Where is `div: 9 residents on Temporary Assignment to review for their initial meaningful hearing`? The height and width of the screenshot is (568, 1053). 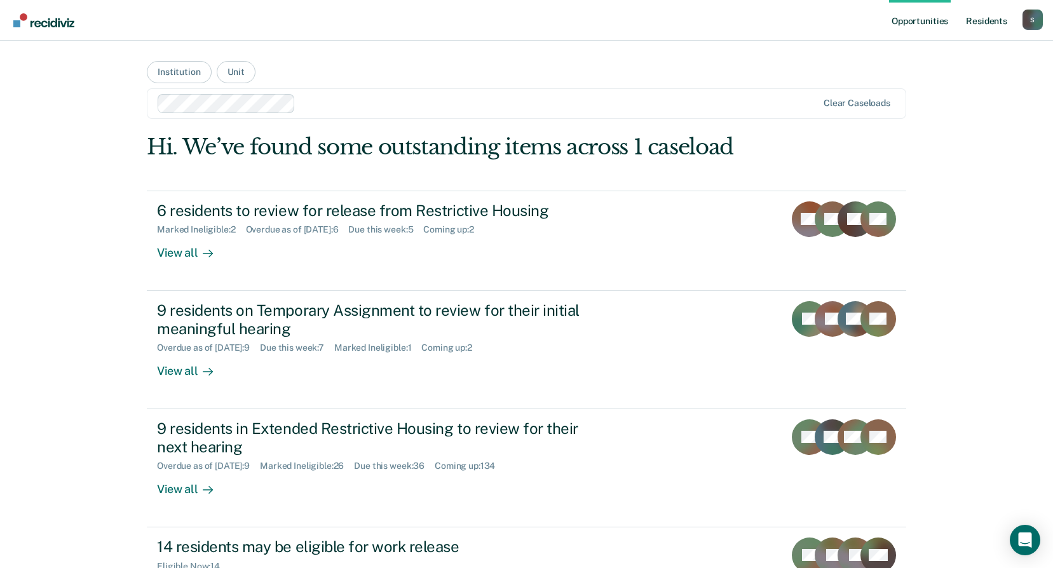 div: 9 residents on Temporary Assignment to review for their initial meaningful hearing is located at coordinates (380, 320).